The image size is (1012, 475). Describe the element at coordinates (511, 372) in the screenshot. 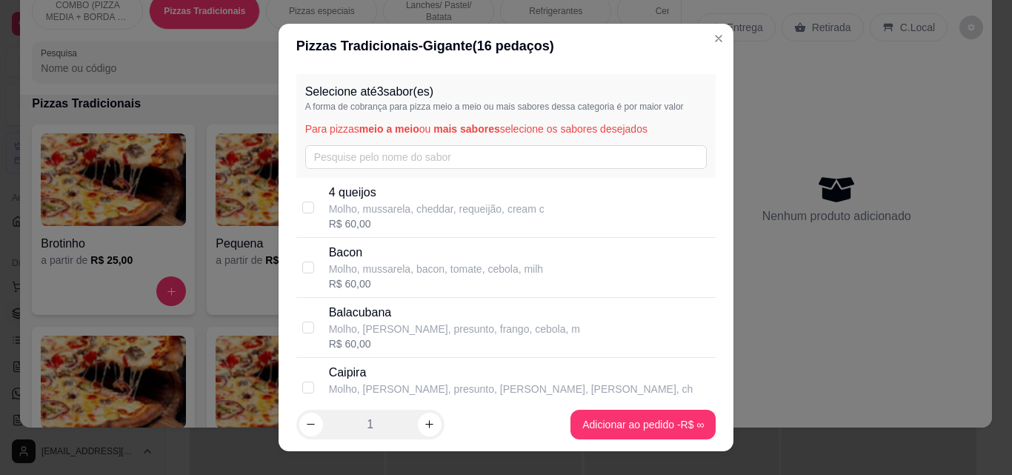

I see `p: Caipira` at that location.